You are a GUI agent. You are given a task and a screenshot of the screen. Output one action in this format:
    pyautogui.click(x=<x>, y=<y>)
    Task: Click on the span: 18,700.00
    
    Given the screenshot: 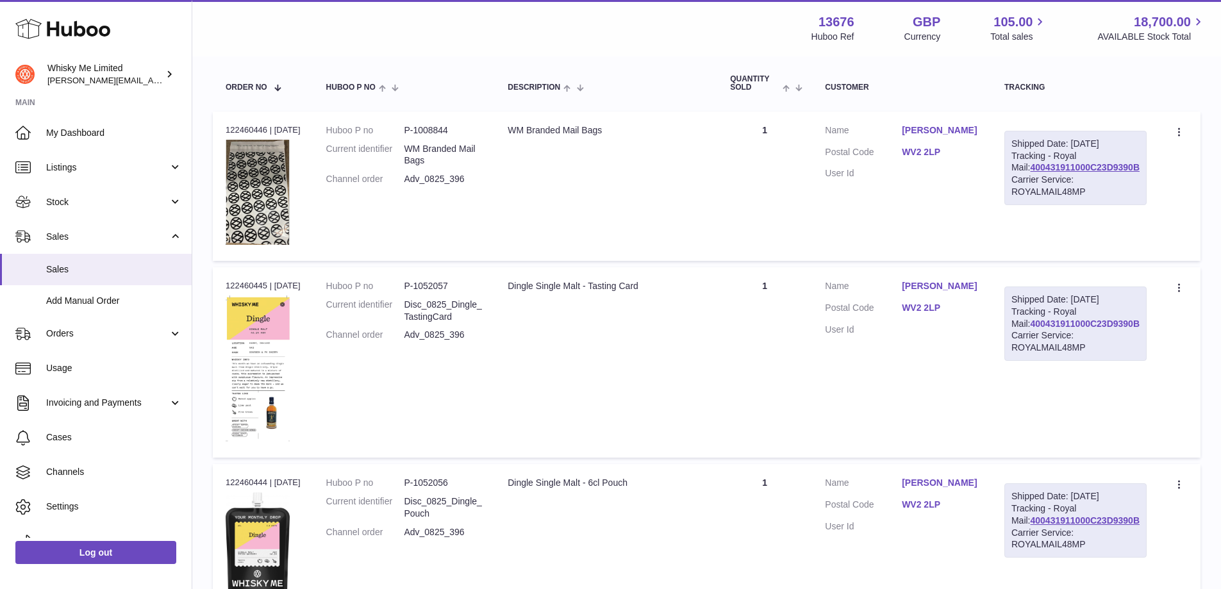 What is the action you would take?
    pyautogui.click(x=1162, y=22)
    